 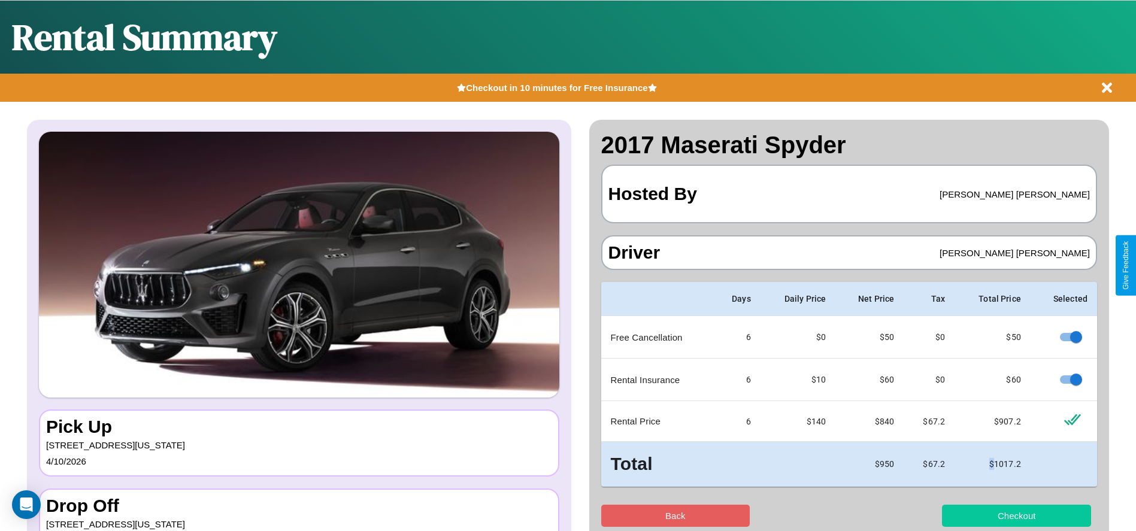 What do you see at coordinates (992, 299) in the screenshot?
I see `th: Total Price` at bounding box center [992, 299].